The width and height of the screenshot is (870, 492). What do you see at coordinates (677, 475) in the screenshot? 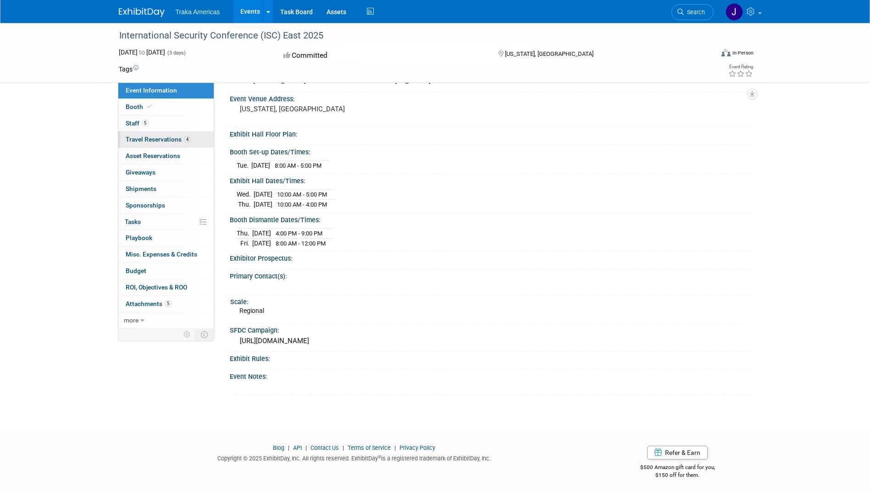
I see `div: $150 off for them.` at bounding box center [677, 475].